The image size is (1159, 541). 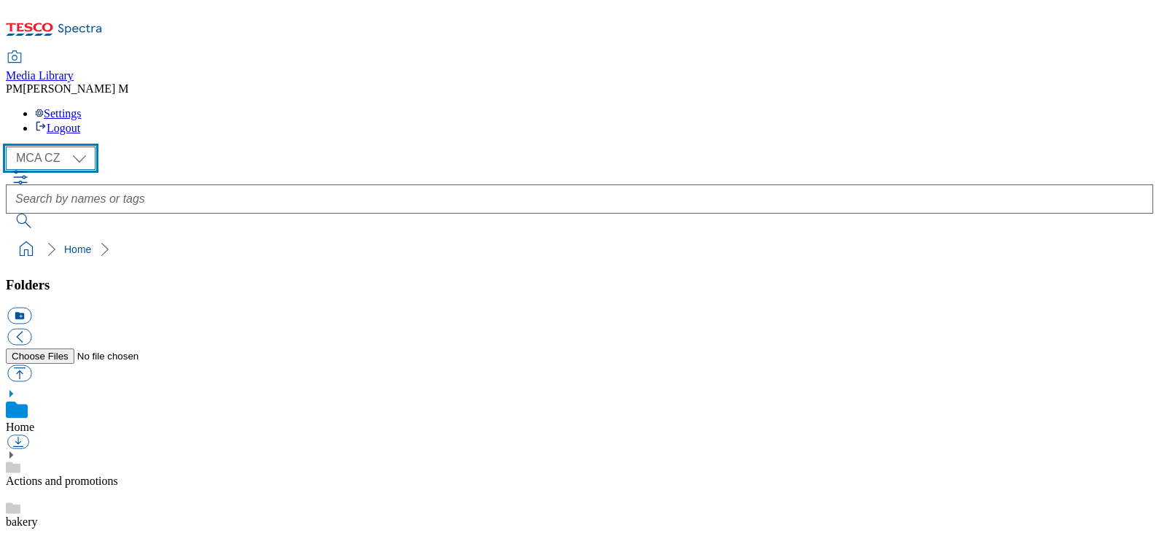 What do you see at coordinates (39, 75) in the screenshot?
I see `span: Media Library` at bounding box center [39, 75].